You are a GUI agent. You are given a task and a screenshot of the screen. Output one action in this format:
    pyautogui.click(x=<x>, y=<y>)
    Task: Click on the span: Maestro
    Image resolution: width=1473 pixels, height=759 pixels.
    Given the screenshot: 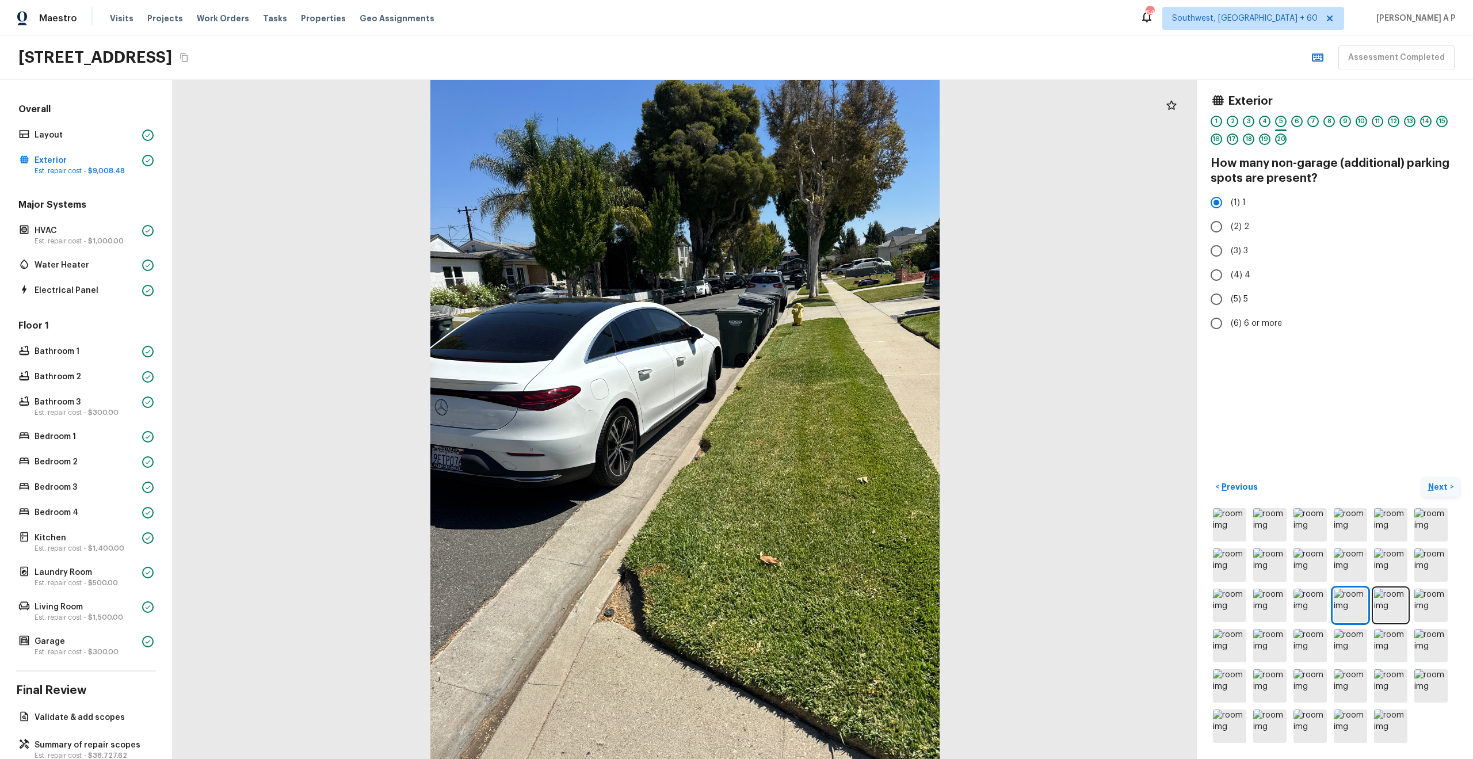 What is the action you would take?
    pyautogui.click(x=58, y=18)
    